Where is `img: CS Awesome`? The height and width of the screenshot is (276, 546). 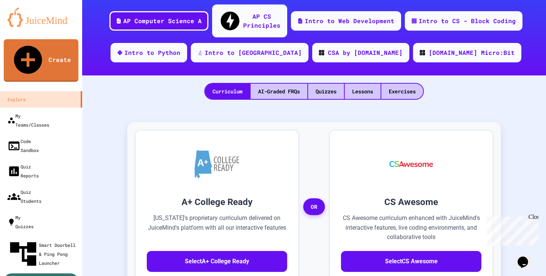 img: CS Awesome is located at coordinates (411, 164).